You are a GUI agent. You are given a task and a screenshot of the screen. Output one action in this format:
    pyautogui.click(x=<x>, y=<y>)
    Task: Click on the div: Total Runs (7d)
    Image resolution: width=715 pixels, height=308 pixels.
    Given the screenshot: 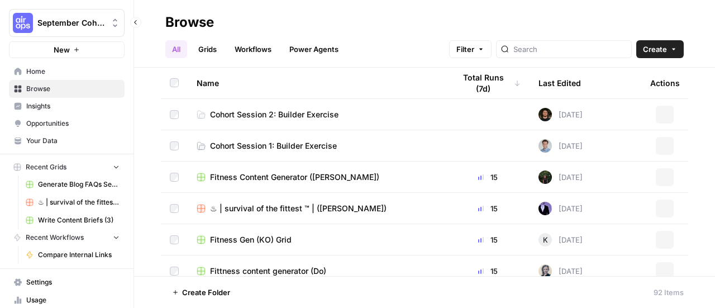 What is the action you would take?
    pyautogui.click(x=488, y=83)
    